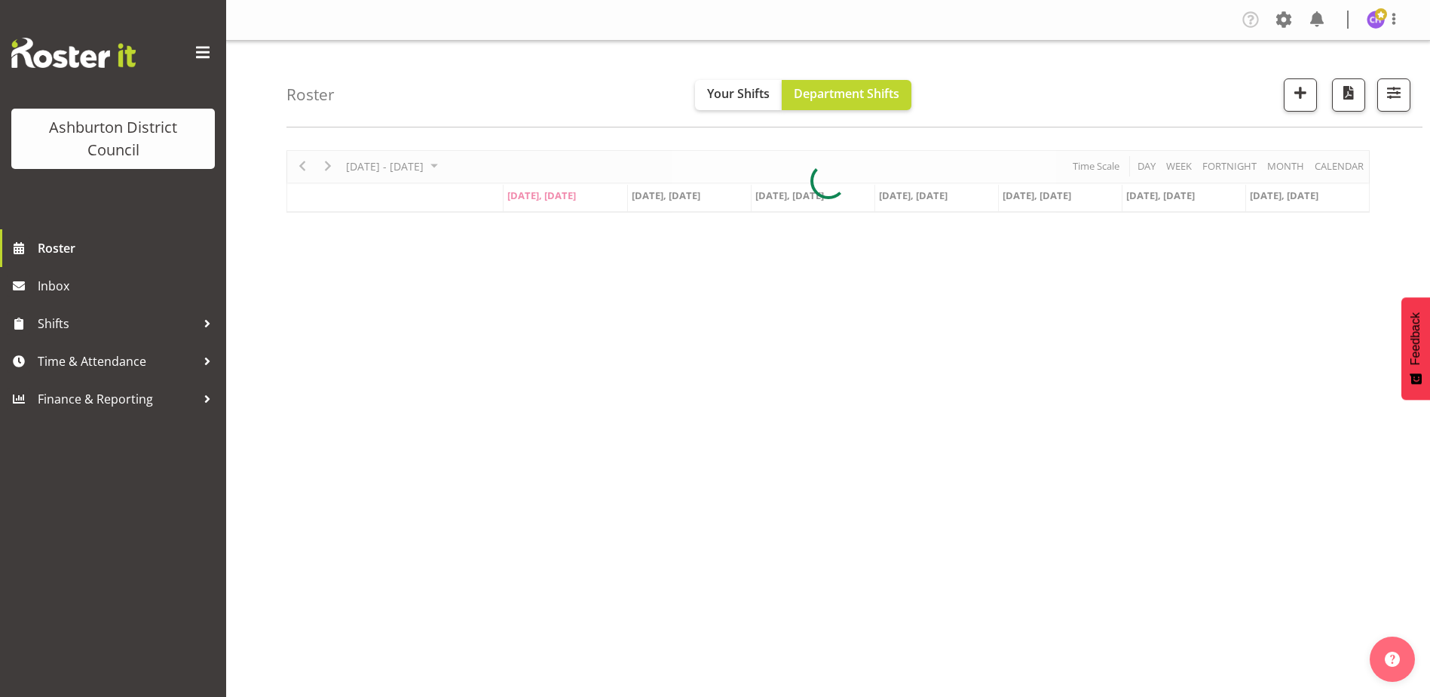  Describe the element at coordinates (738, 93) in the screenshot. I see `span: Your Shifts` at that location.